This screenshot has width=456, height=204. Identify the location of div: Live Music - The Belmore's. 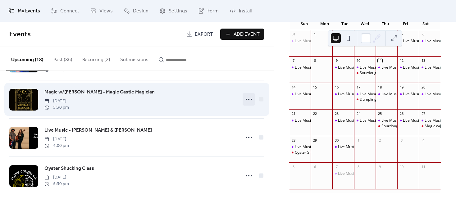
(430, 41).